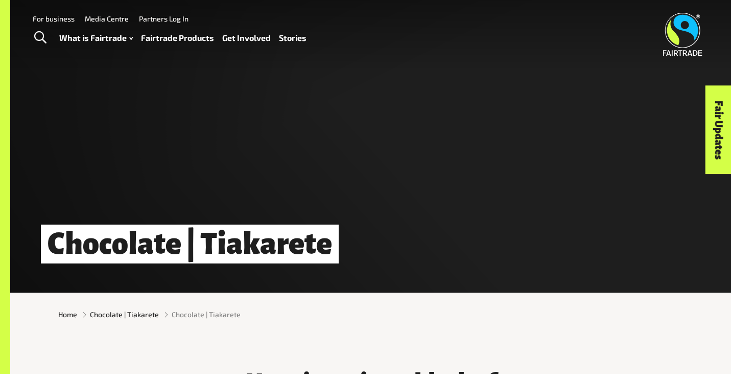 The image size is (731, 374). Describe the element at coordinates (124, 314) in the screenshot. I see `a: Chocolate | Tiakarete` at that location.